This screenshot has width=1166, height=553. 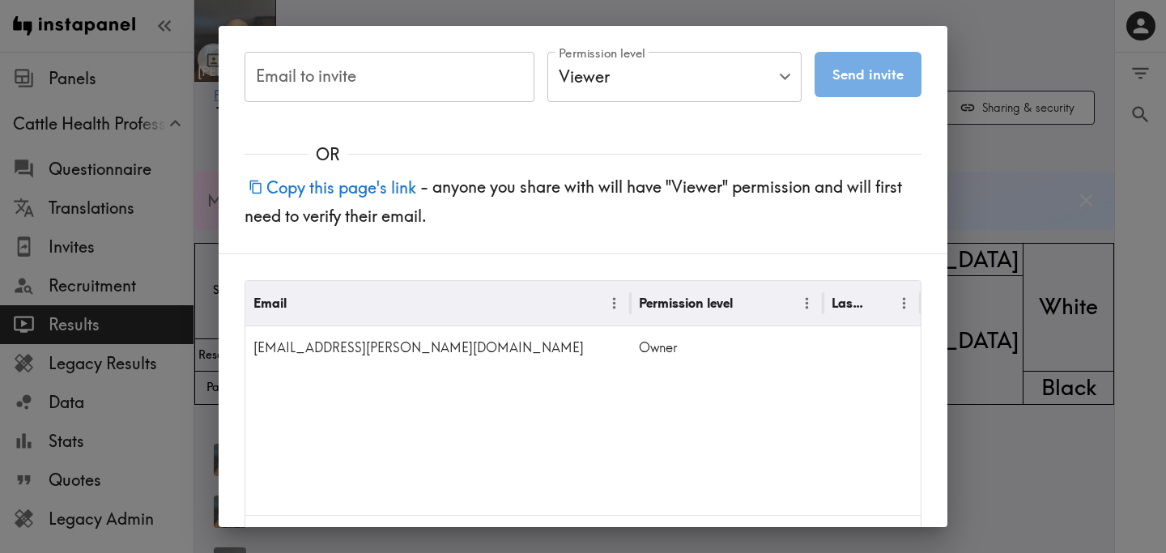 What do you see at coordinates (270, 303) in the screenshot?
I see `div: Email` at bounding box center [270, 303].